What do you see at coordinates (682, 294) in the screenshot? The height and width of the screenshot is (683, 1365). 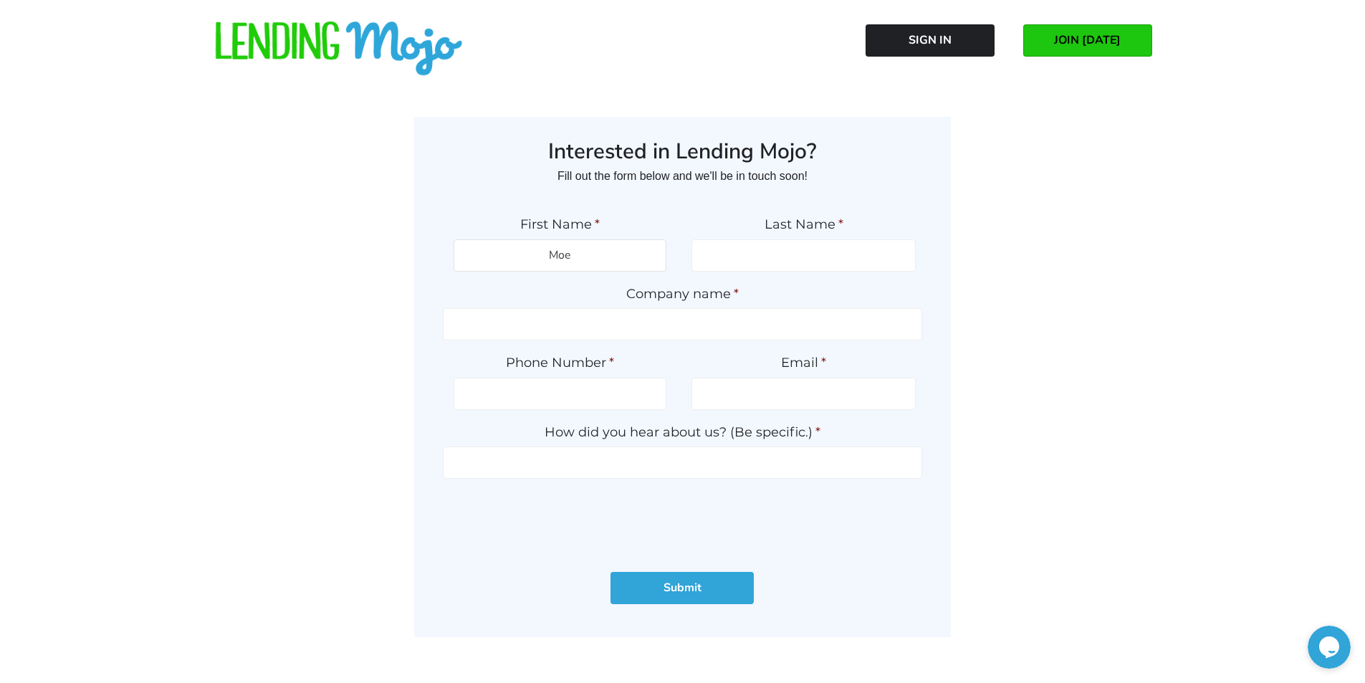 I see `label: Company name` at bounding box center [682, 294].